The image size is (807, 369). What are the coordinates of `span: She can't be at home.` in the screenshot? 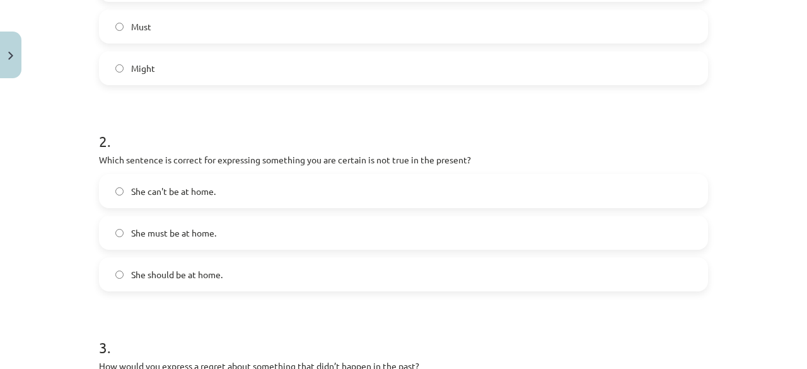 It's located at (173, 191).